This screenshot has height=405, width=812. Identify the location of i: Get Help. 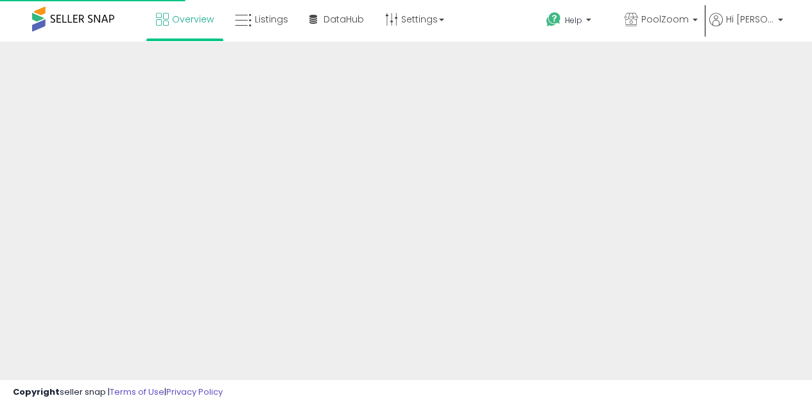
(553, 19).